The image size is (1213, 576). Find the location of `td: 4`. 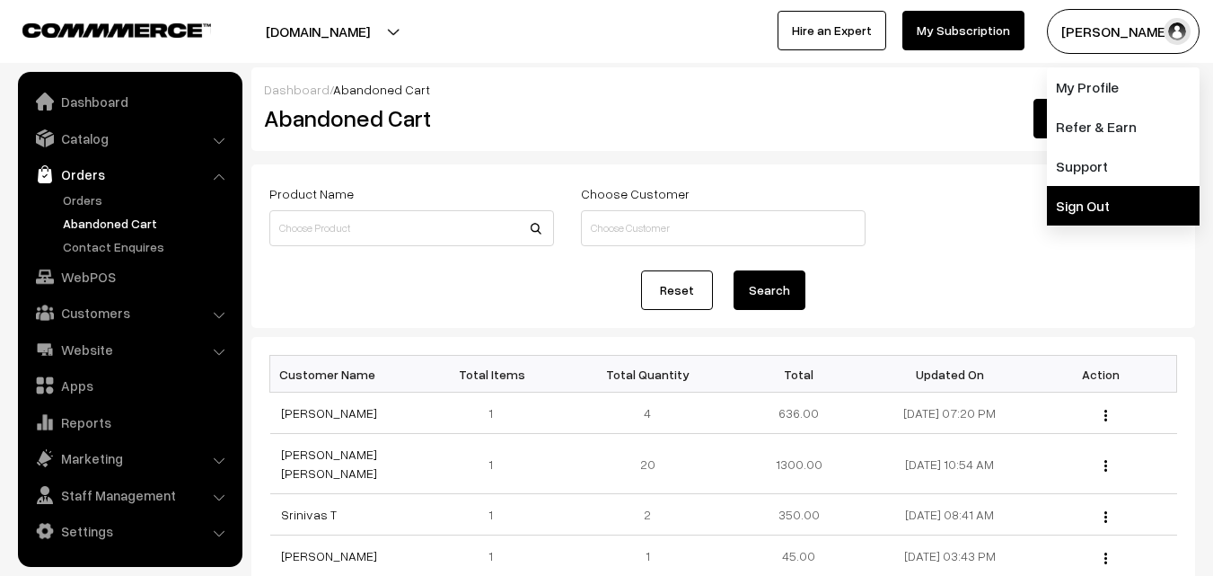

td: 4 is located at coordinates (647, 413).